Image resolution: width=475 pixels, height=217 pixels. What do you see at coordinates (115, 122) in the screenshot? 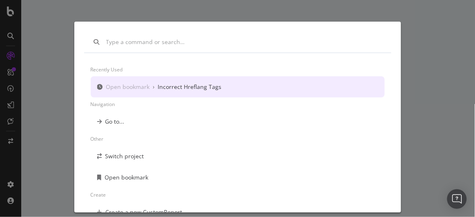
I see `div: Go to...` at bounding box center [115, 122].